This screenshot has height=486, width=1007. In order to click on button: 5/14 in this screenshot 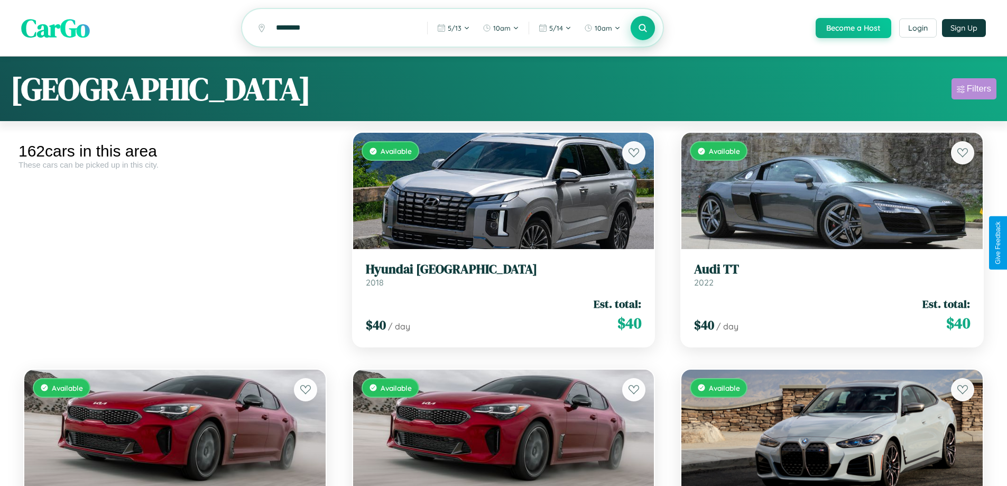, I will do `click(555, 28)`.